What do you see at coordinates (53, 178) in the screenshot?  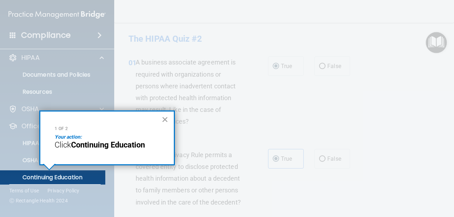 I see `p: Continuing Education` at bounding box center [53, 178].